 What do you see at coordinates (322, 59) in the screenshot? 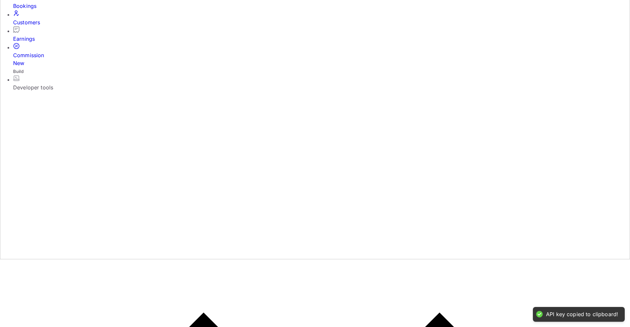
I see `div: Commission` at bounding box center [322, 59].